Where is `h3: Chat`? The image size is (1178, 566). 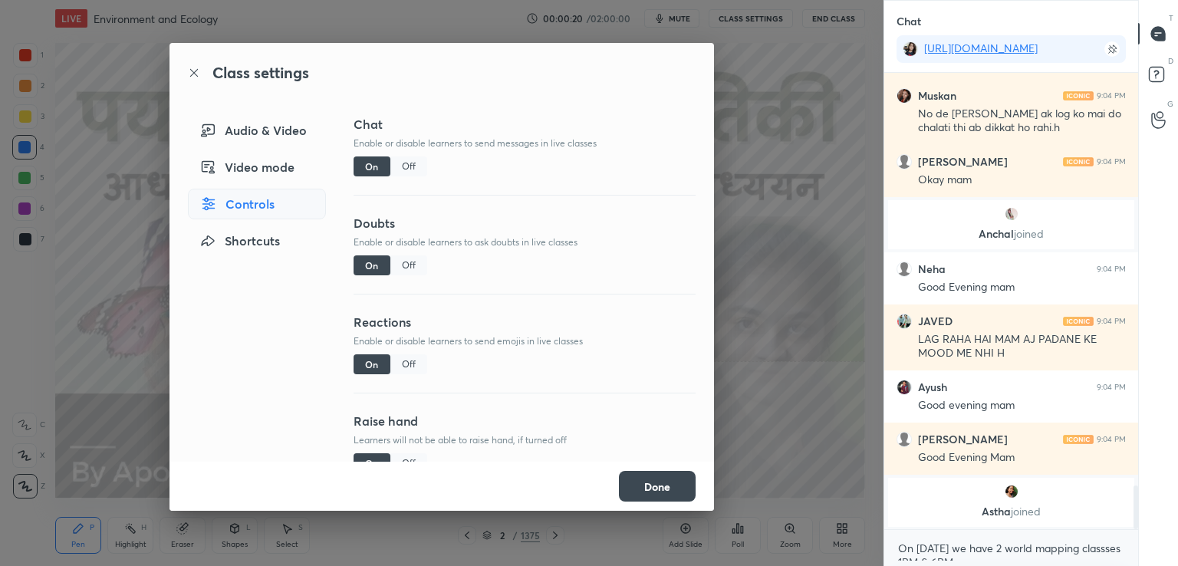
h3: Chat is located at coordinates (525, 124).